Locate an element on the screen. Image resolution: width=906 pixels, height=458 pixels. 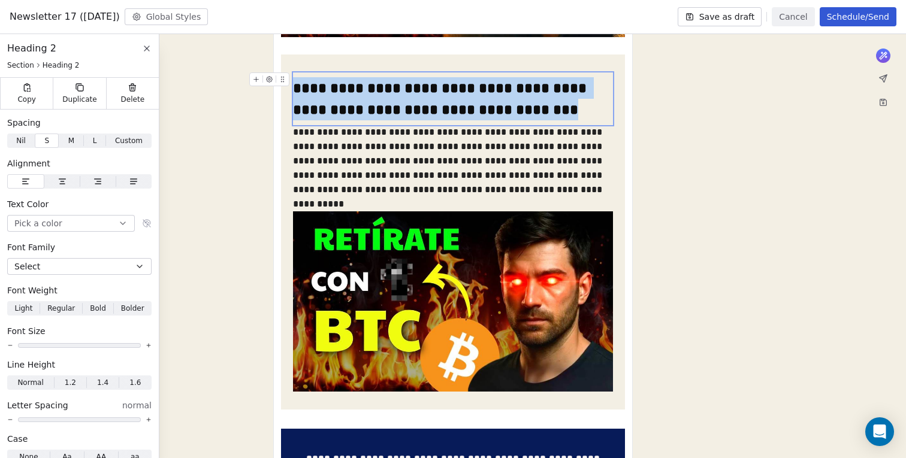
span: Nil is located at coordinates (21, 141).